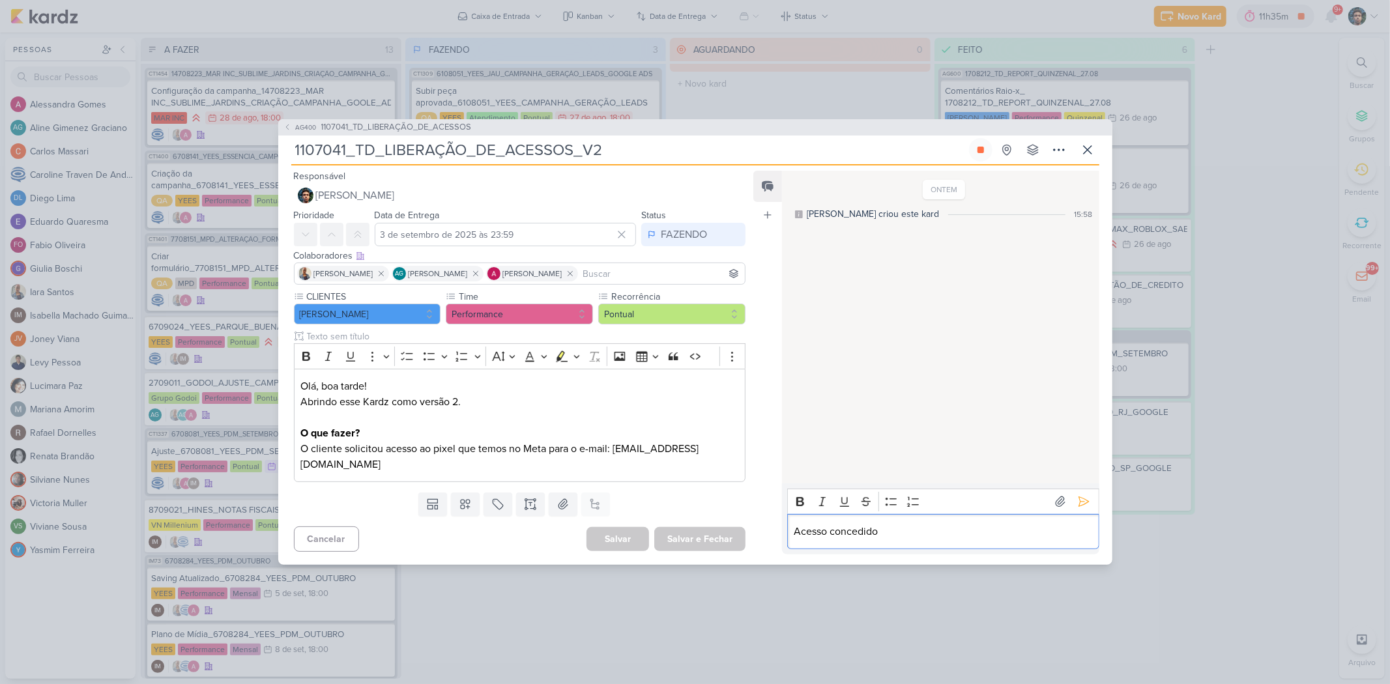 The image size is (1390, 684). What do you see at coordinates (693, 235) in the screenshot?
I see `button: FAZENDO` at bounding box center [693, 235].